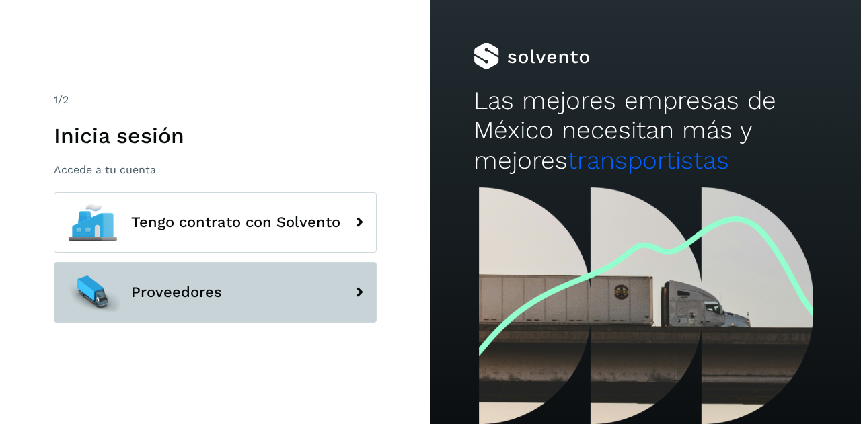 Image resolution: width=861 pixels, height=424 pixels. Describe the element at coordinates (215, 100) in the screenshot. I see `div: /2` at that location.